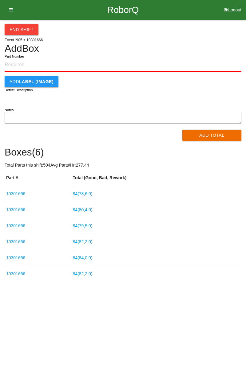 Image resolution: width=246 pixels, height=372 pixels. What do you see at coordinates (123, 165) in the screenshot?
I see `p: Total Parts this shift: 504 Avg Parts/Hr: 277.44` at bounding box center [123, 165].